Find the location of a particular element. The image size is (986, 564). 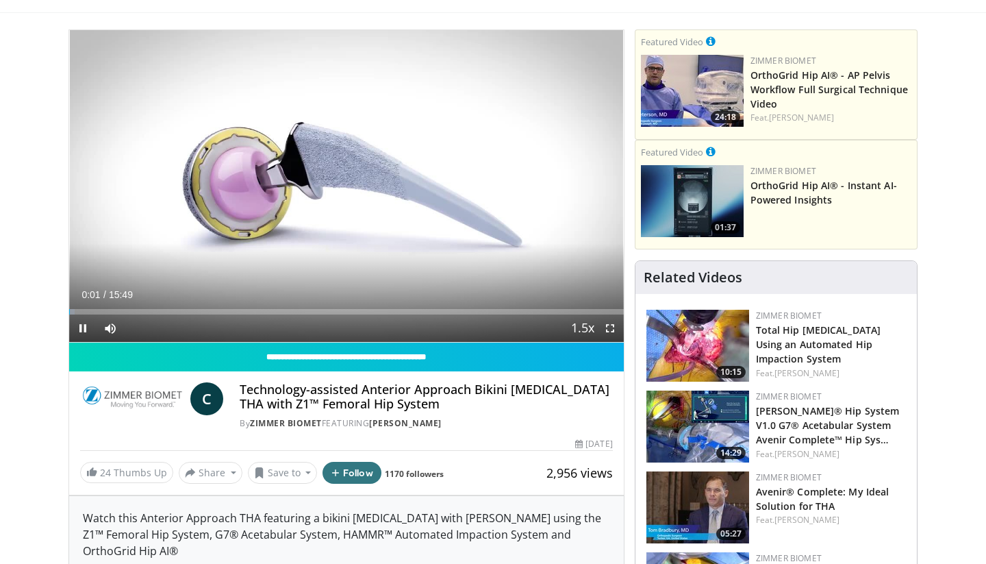

span: 0:01 is located at coordinates (90, 294).